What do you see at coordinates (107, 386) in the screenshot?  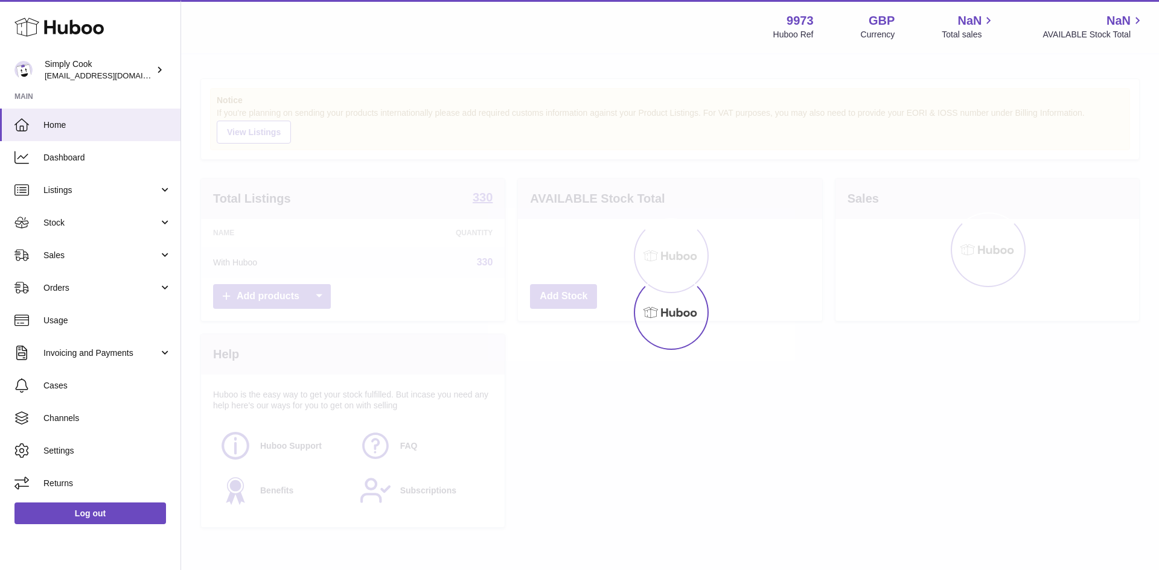 I see `span: Cases` at bounding box center [107, 386].